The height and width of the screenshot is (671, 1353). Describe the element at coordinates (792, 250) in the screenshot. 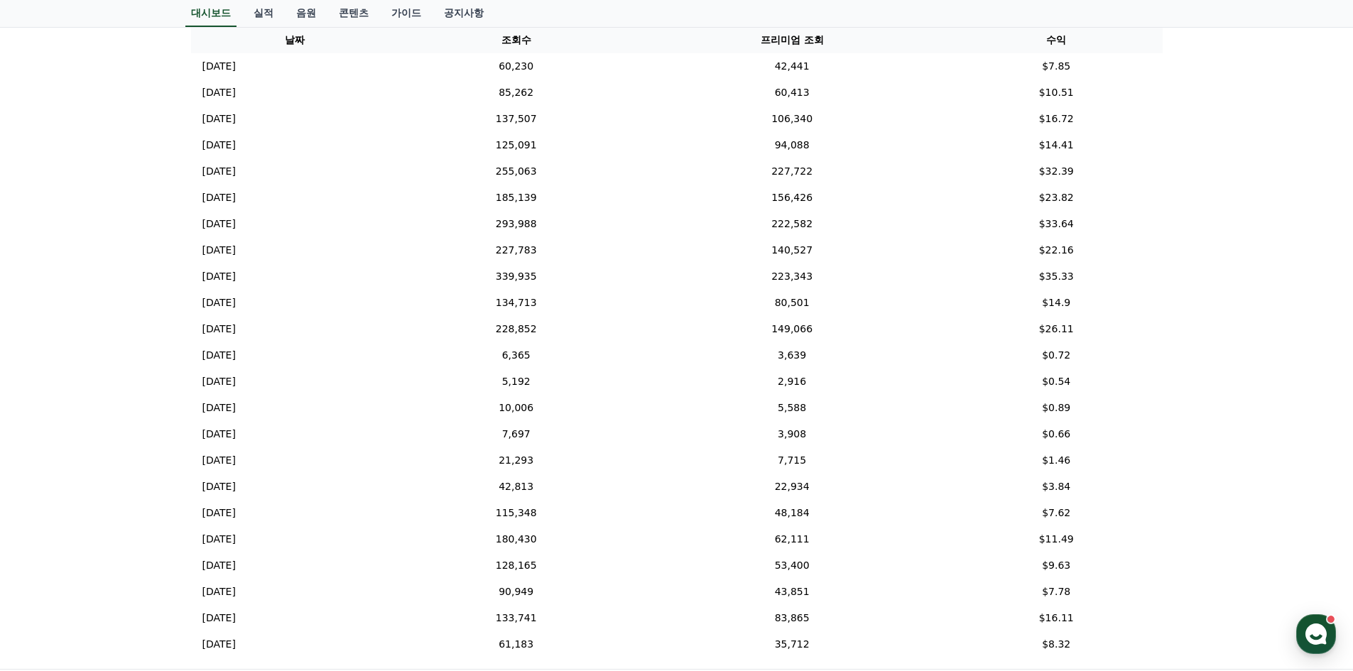

I see `td: 140,527` at that location.